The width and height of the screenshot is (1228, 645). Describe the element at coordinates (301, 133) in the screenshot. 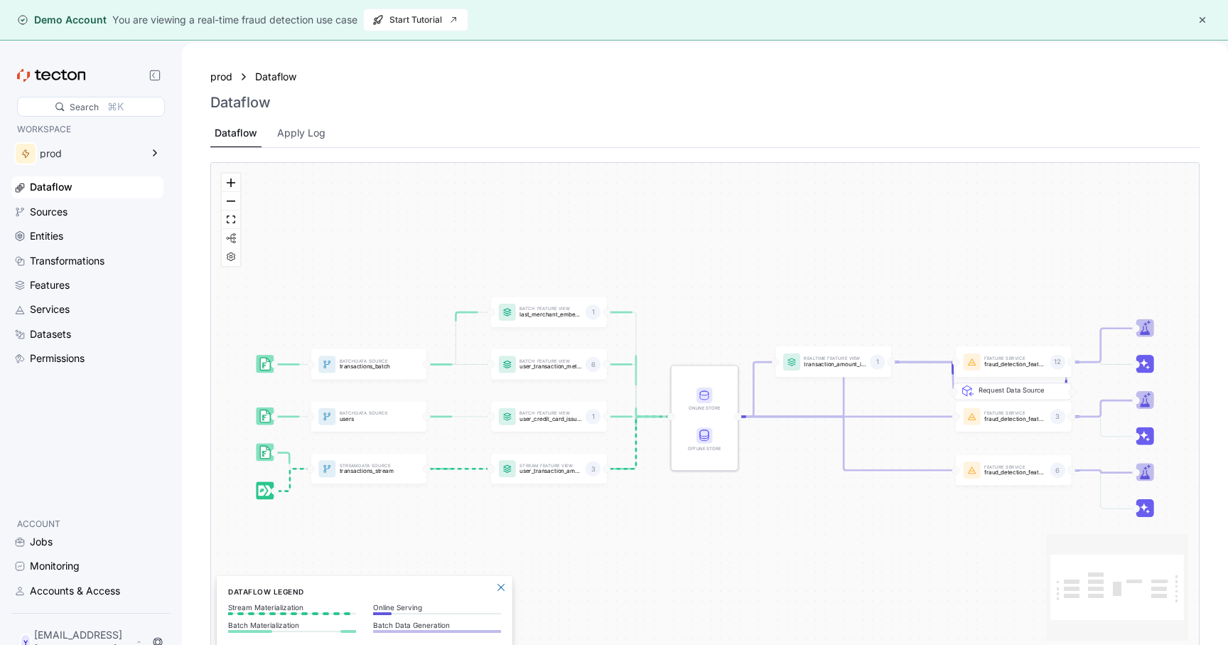

I see `div: Apply Log` at that location.